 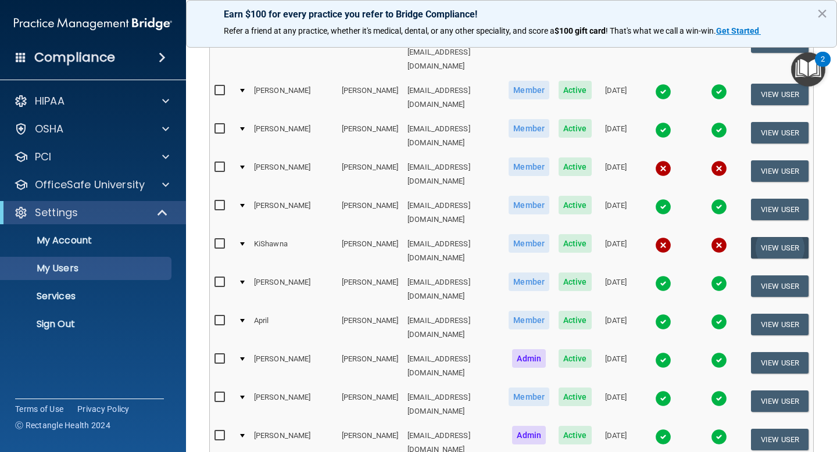 What do you see at coordinates (822, 13) in the screenshot?
I see `button: Close` at bounding box center [822, 13].